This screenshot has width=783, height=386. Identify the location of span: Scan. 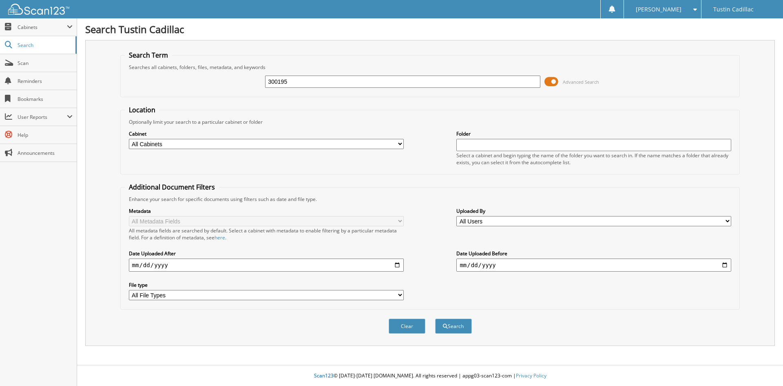
(45, 63).